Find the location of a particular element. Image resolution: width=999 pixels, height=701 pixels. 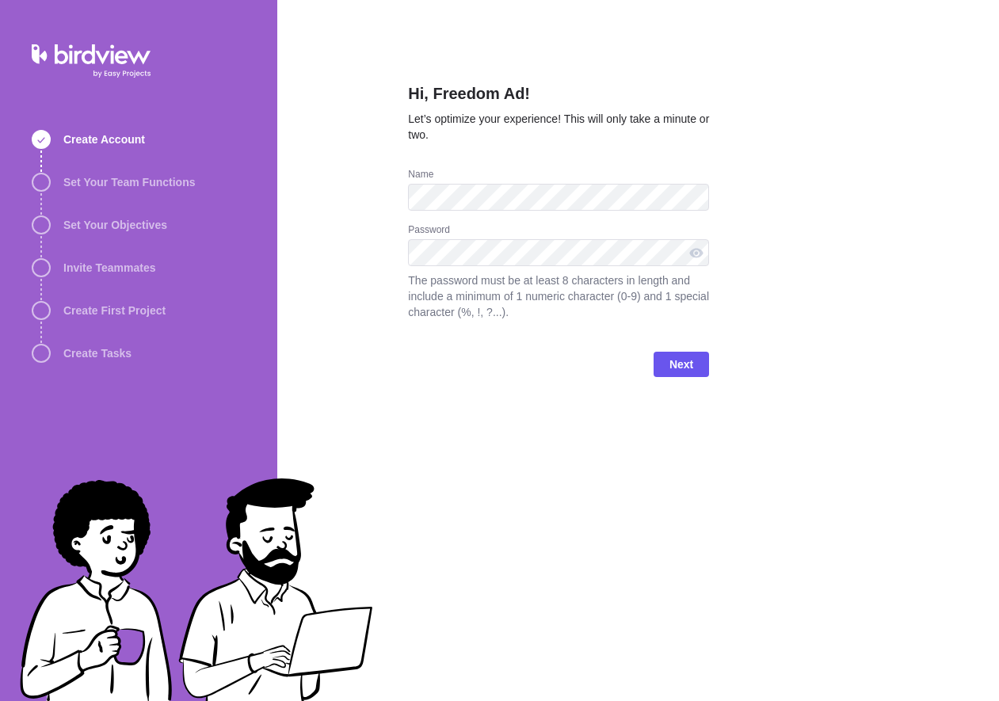

span: Set Your Objectives is located at coordinates (115, 225).